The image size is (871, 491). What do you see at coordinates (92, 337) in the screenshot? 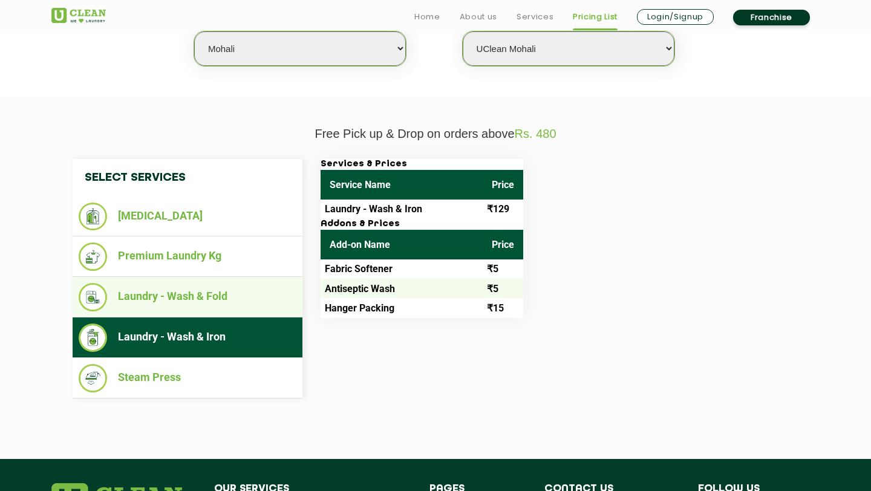
I see `img: Laundry - Wash & Iron` at bounding box center [92, 337].